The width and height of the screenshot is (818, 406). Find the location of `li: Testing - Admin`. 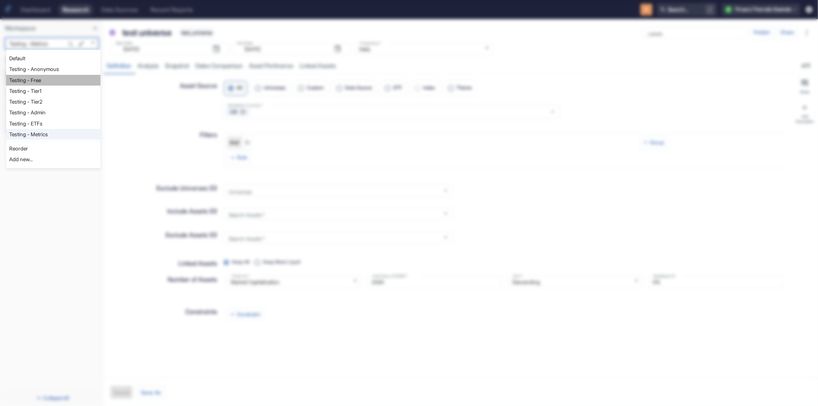

li: Testing - Admin is located at coordinates (53, 112).